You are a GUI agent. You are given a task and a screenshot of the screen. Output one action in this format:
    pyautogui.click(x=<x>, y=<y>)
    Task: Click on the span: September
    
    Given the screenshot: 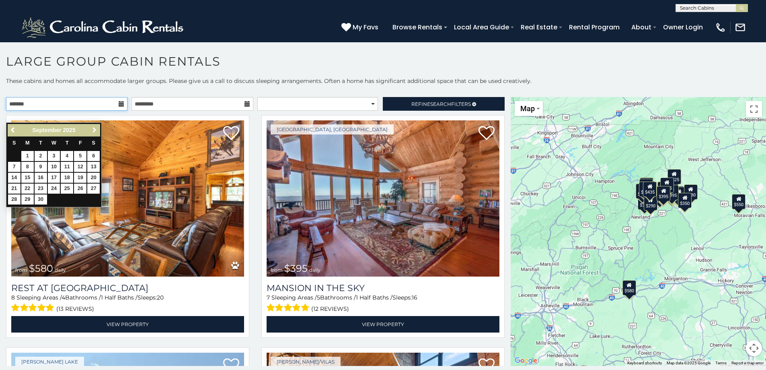 What is the action you would take?
    pyautogui.click(x=47, y=130)
    